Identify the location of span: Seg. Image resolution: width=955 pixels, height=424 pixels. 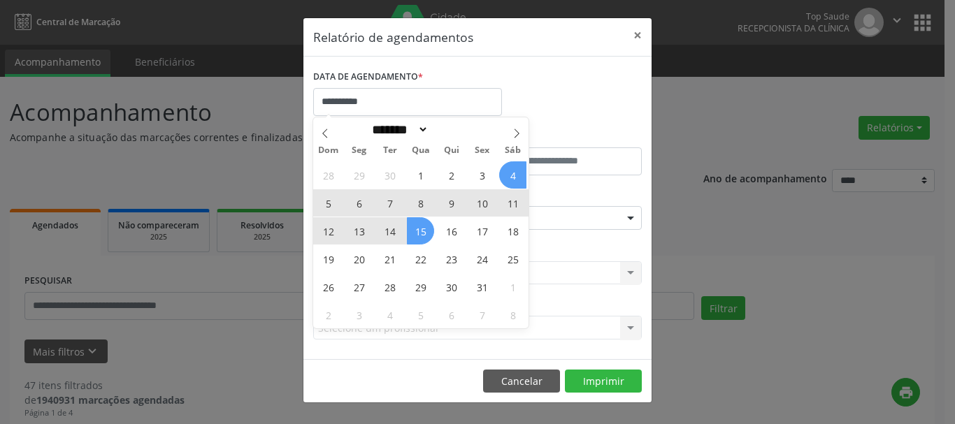
(359, 150).